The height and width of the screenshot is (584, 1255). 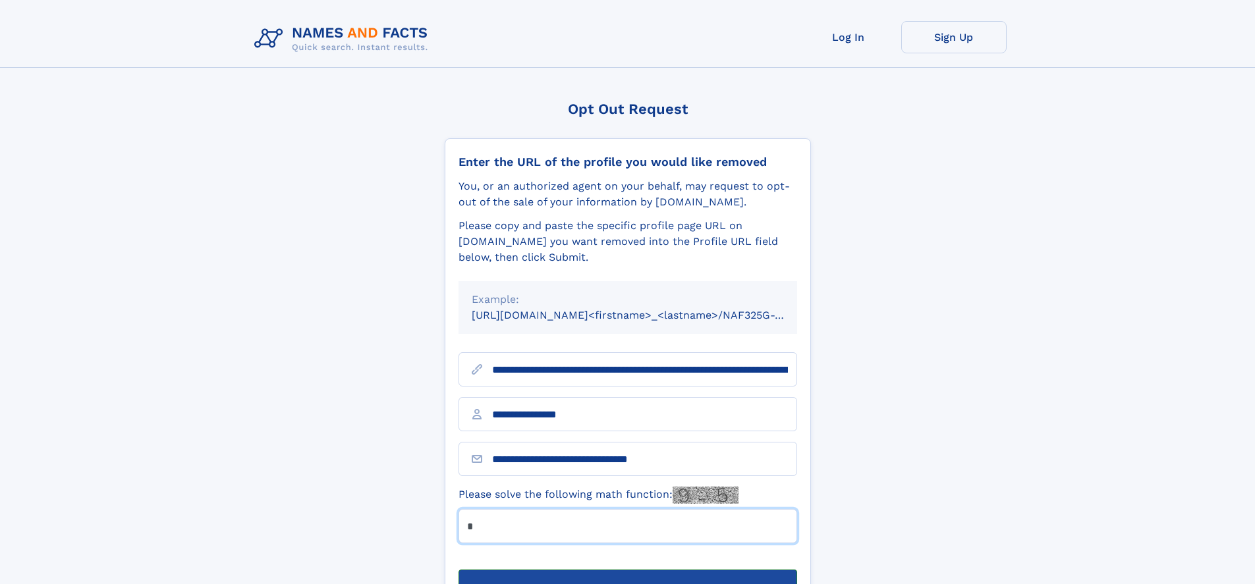 I want to click on div: Example:, so click(x=628, y=300).